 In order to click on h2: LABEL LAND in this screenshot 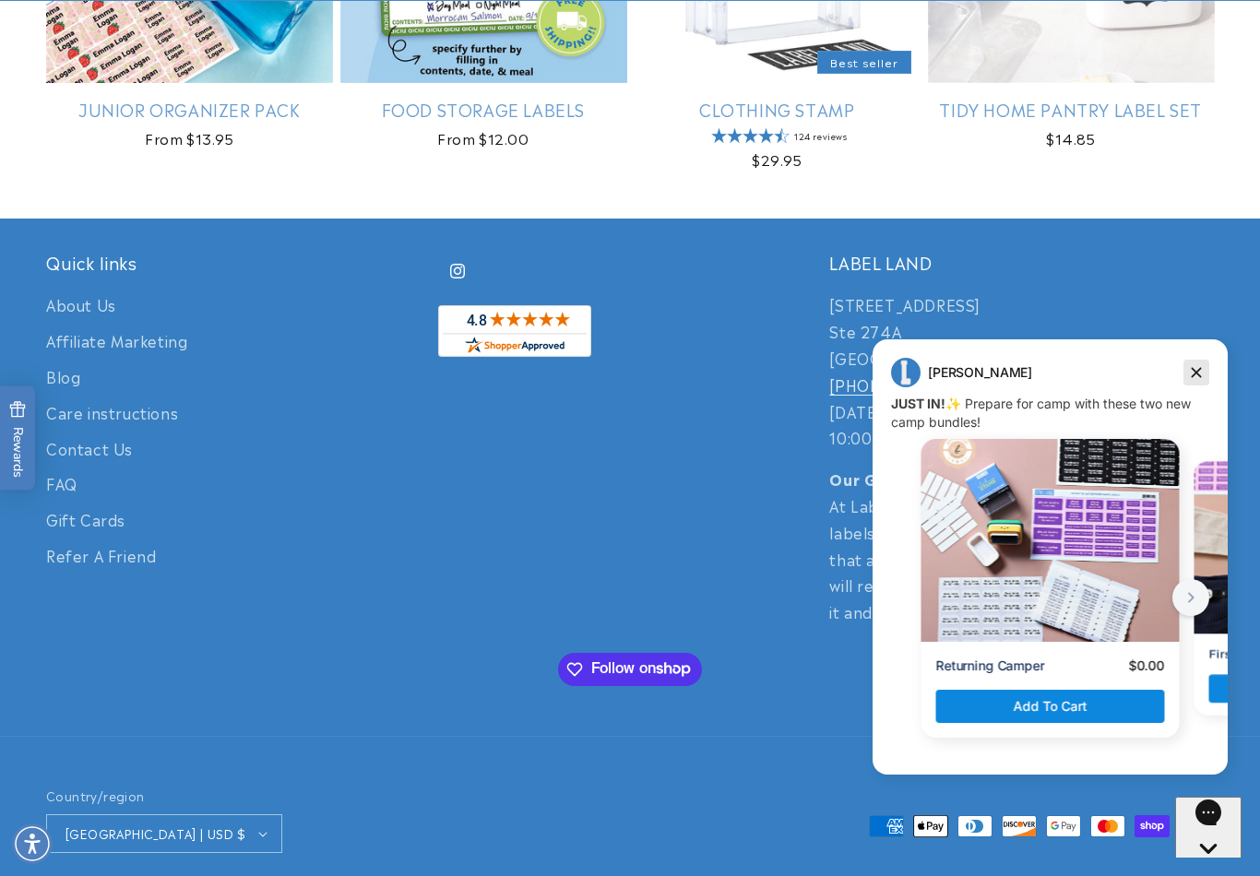, I will do `click(1021, 262)`.